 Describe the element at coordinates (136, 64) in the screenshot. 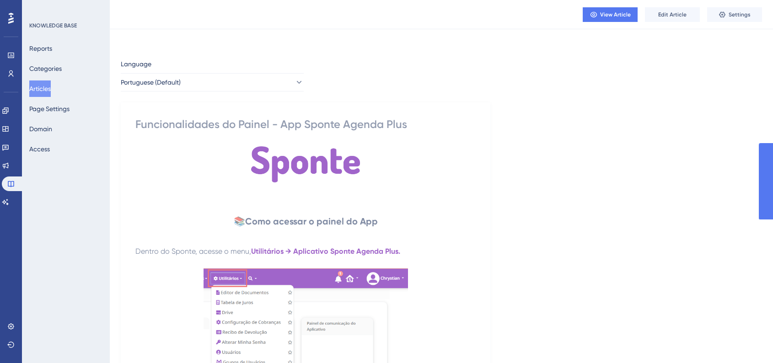

I see `span: Language` at that location.